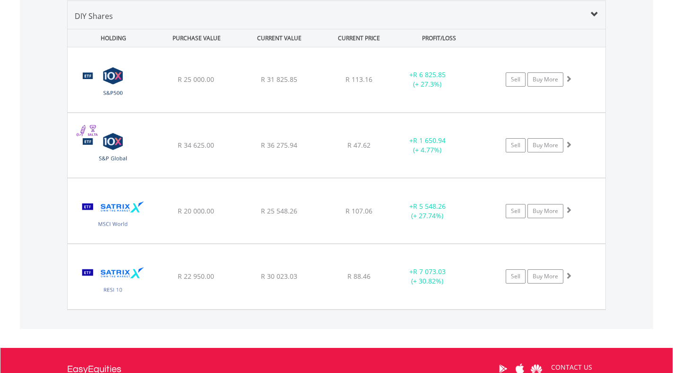  Describe the element at coordinates (359, 210) in the screenshot. I see `span: R 107.06` at that location.